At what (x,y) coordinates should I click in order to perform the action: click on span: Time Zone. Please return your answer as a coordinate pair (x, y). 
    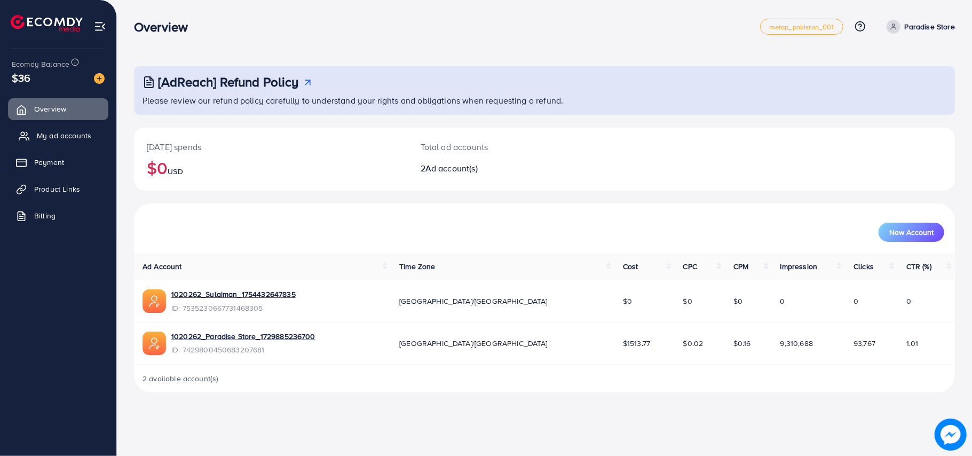
    Looking at the image, I should click on (417, 266).